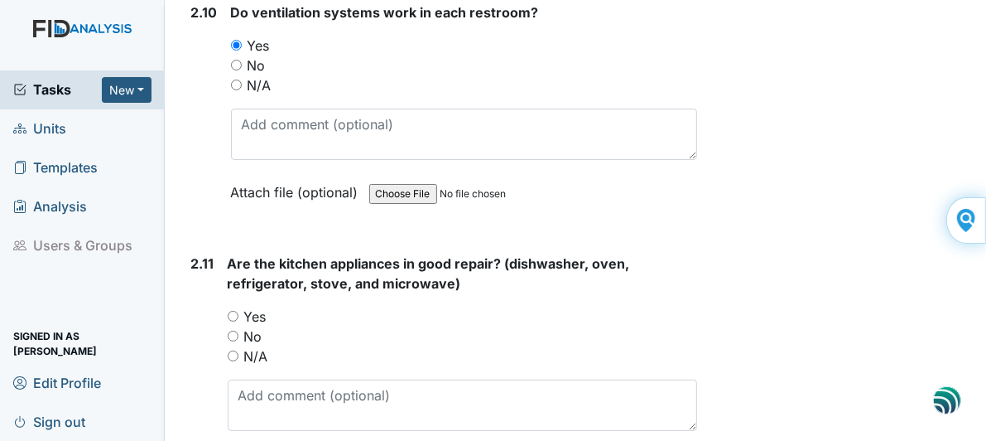  I want to click on label: 2.10, so click(205, 12).